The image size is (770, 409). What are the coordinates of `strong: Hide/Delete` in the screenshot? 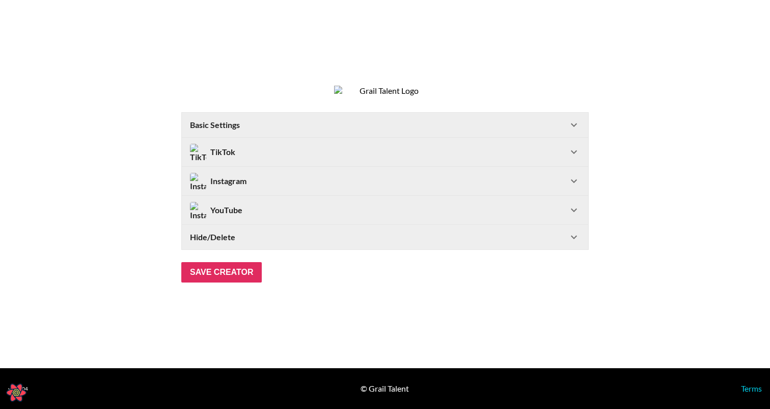 It's located at (212, 237).